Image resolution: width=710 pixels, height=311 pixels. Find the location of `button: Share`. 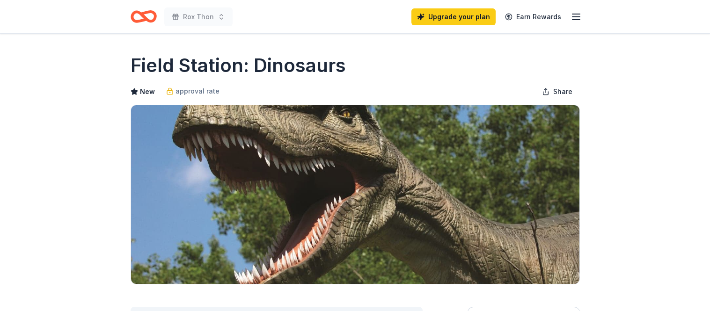

button: Share is located at coordinates (557, 92).